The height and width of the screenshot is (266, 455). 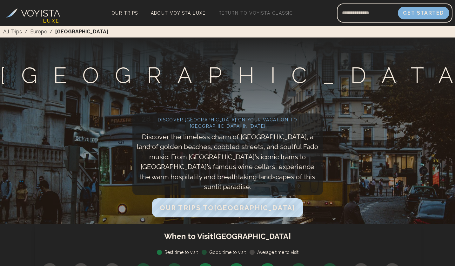 What do you see at coordinates (178, 13) in the screenshot?
I see `a: About Voyista Luxe` at bounding box center [178, 13].